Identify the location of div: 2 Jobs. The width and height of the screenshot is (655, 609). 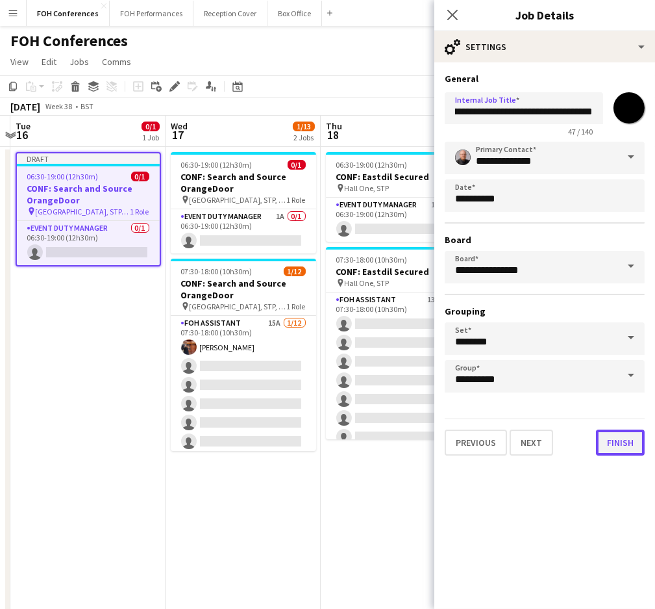
(304, 137).